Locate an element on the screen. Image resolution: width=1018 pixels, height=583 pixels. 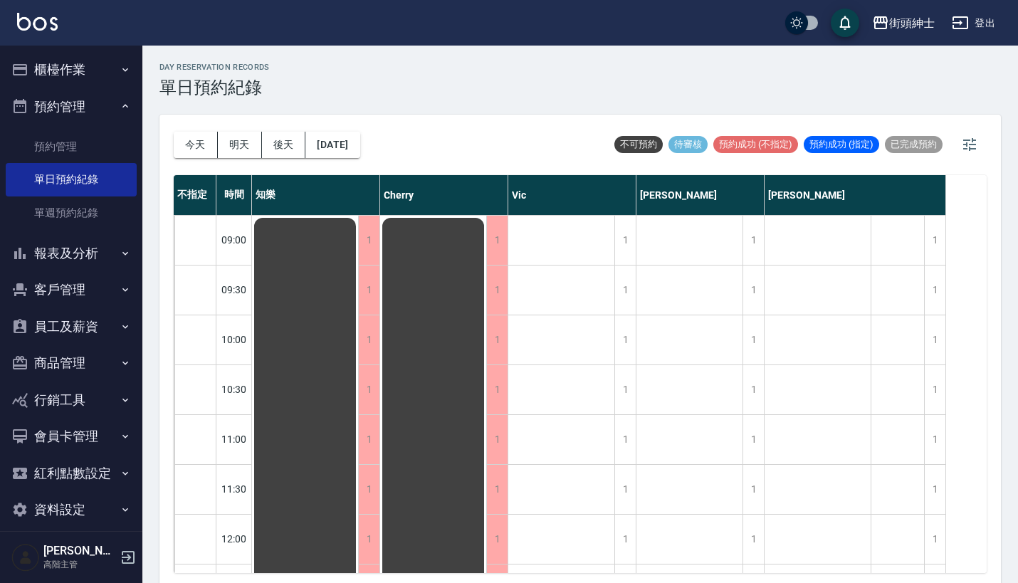
button: 櫃檯作業 is located at coordinates (71, 70).